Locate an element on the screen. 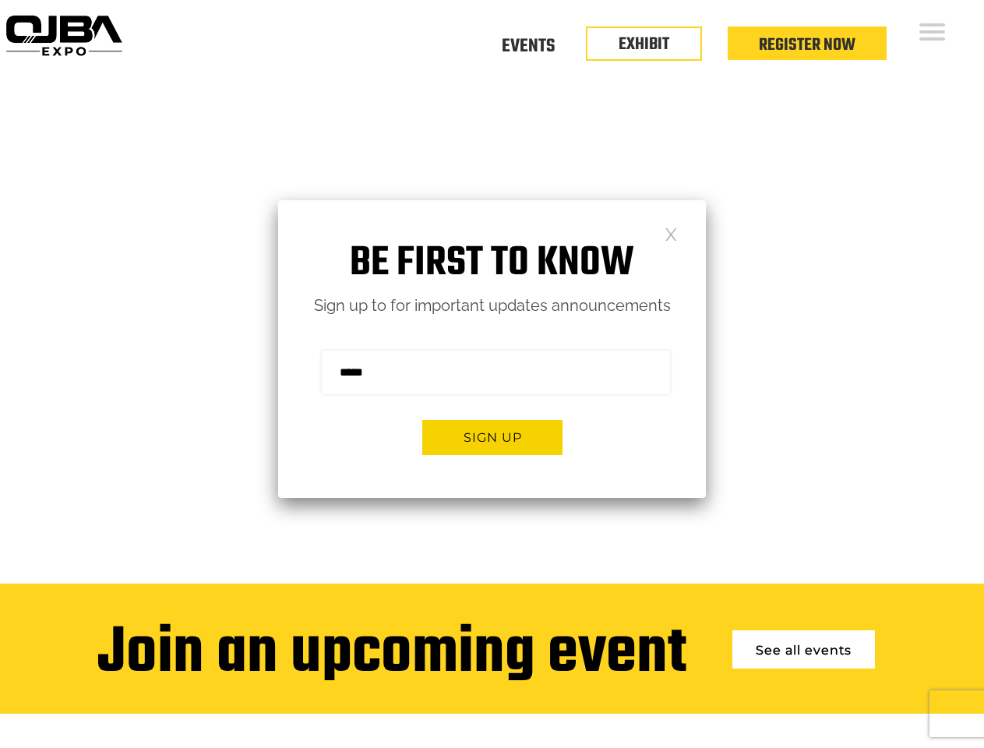 Image resolution: width=984 pixels, height=748 pixels. a: EXHIBIT is located at coordinates (643, 44).